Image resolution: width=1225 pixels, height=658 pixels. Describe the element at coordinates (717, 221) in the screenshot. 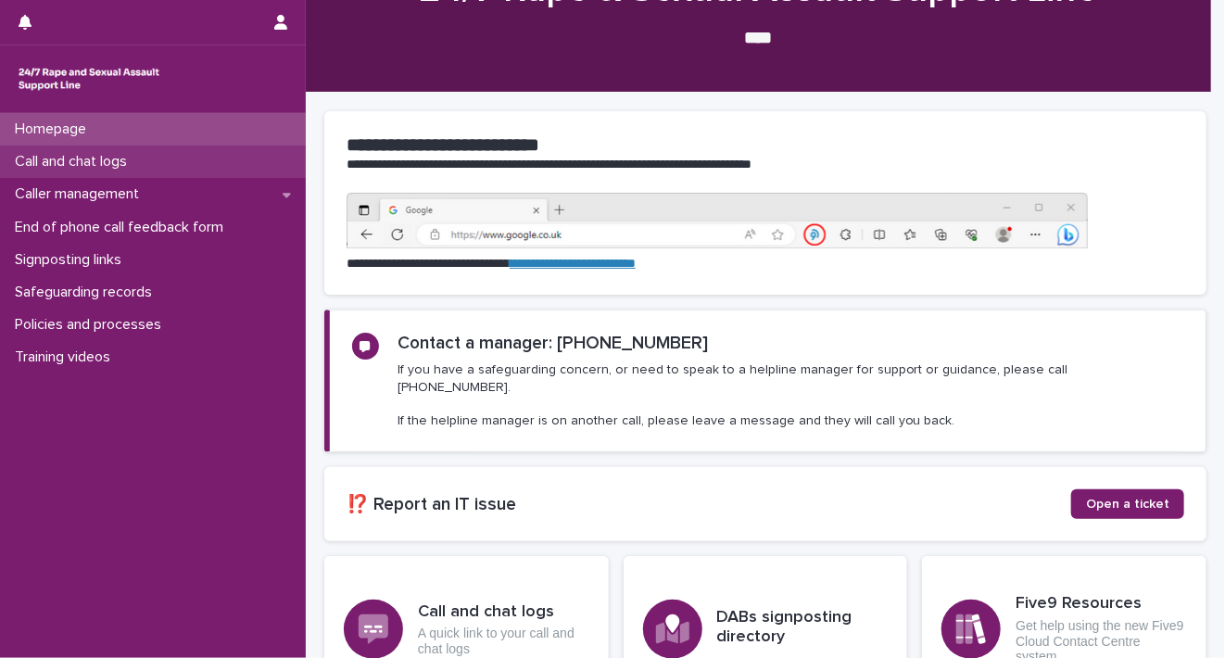

I see `img: https%3A%2F%2Fcdn.document360.io%2F0deca9d6-0dac-4e56-9e8f-8d9979bfce0e%2FImages%2FDocumentation%...` at that location.